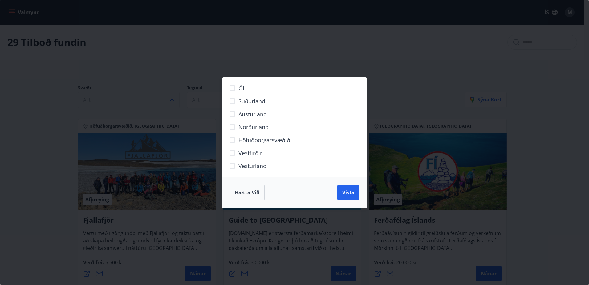 The image size is (589, 285). What do you see at coordinates (349, 192) in the screenshot?
I see `span: Vista` at bounding box center [349, 192].